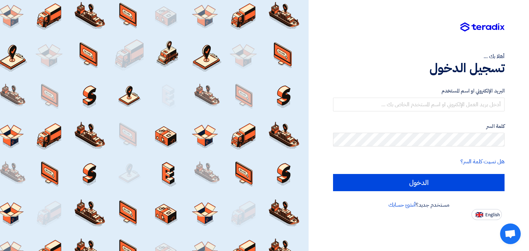 This screenshot has height=251, width=529. I want to click on input: الدخول, so click(419, 183).